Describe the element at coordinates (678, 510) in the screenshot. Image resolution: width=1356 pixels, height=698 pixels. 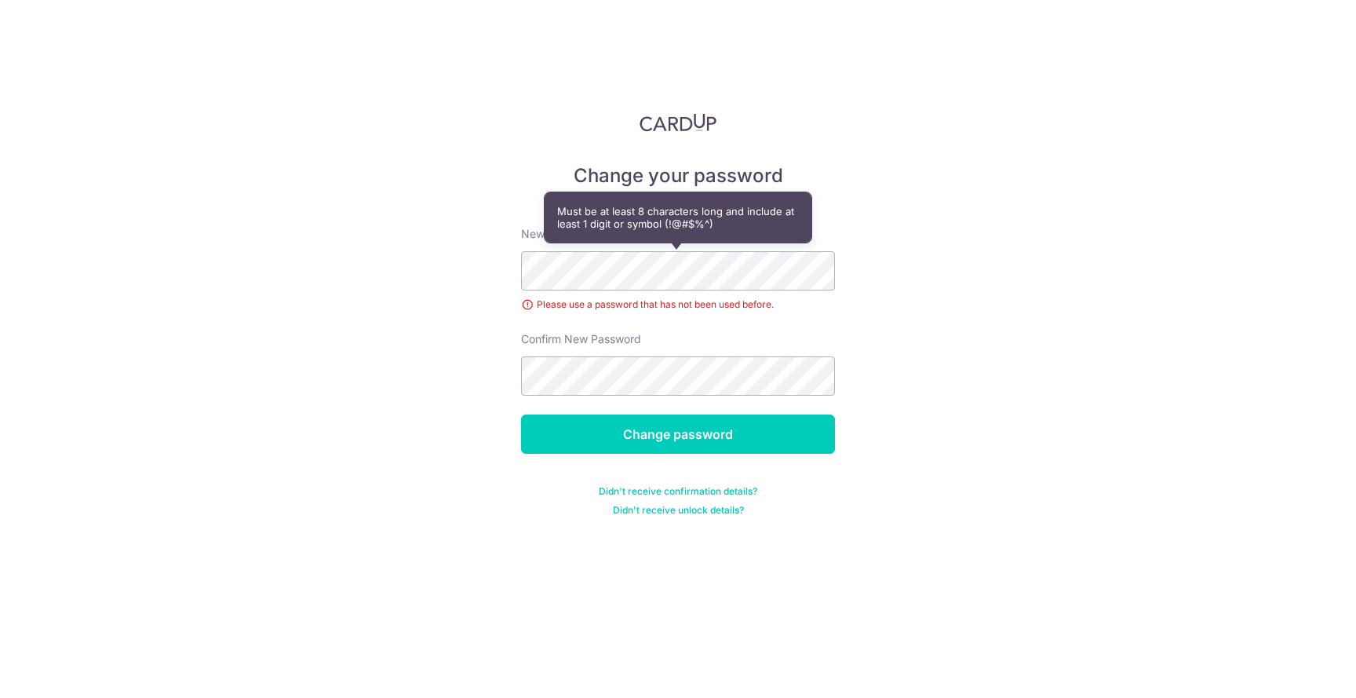
I see `a: Didn't receive unlock details?` at that location.